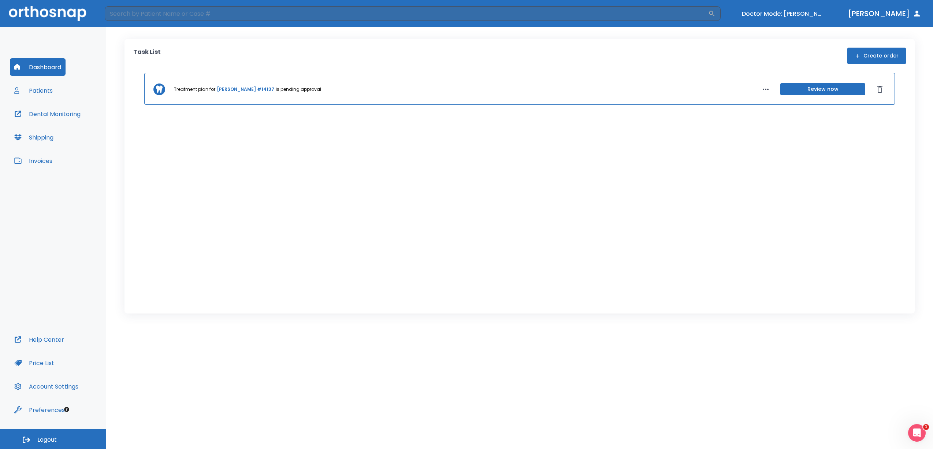 The width and height of the screenshot is (933, 449). I want to click on button: Dashboard, so click(38, 67).